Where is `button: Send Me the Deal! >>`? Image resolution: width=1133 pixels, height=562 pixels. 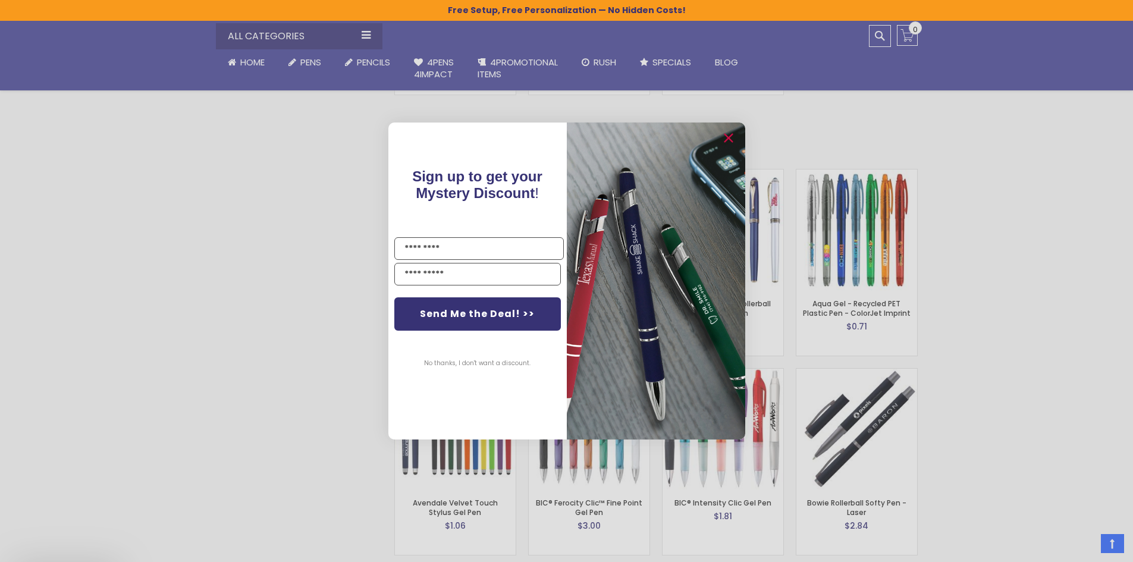
button: Send Me the Deal! >> is located at coordinates (478, 314).